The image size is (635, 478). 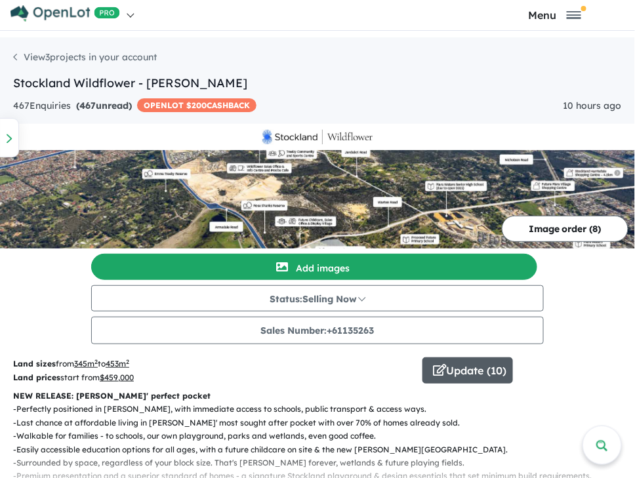 What do you see at coordinates (117, 363) in the screenshot?
I see `u: 453 m` at bounding box center [117, 363].